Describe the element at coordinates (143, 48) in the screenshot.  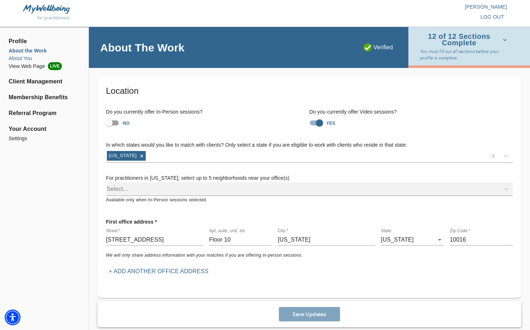
I see `h4: About The Work` at that location.